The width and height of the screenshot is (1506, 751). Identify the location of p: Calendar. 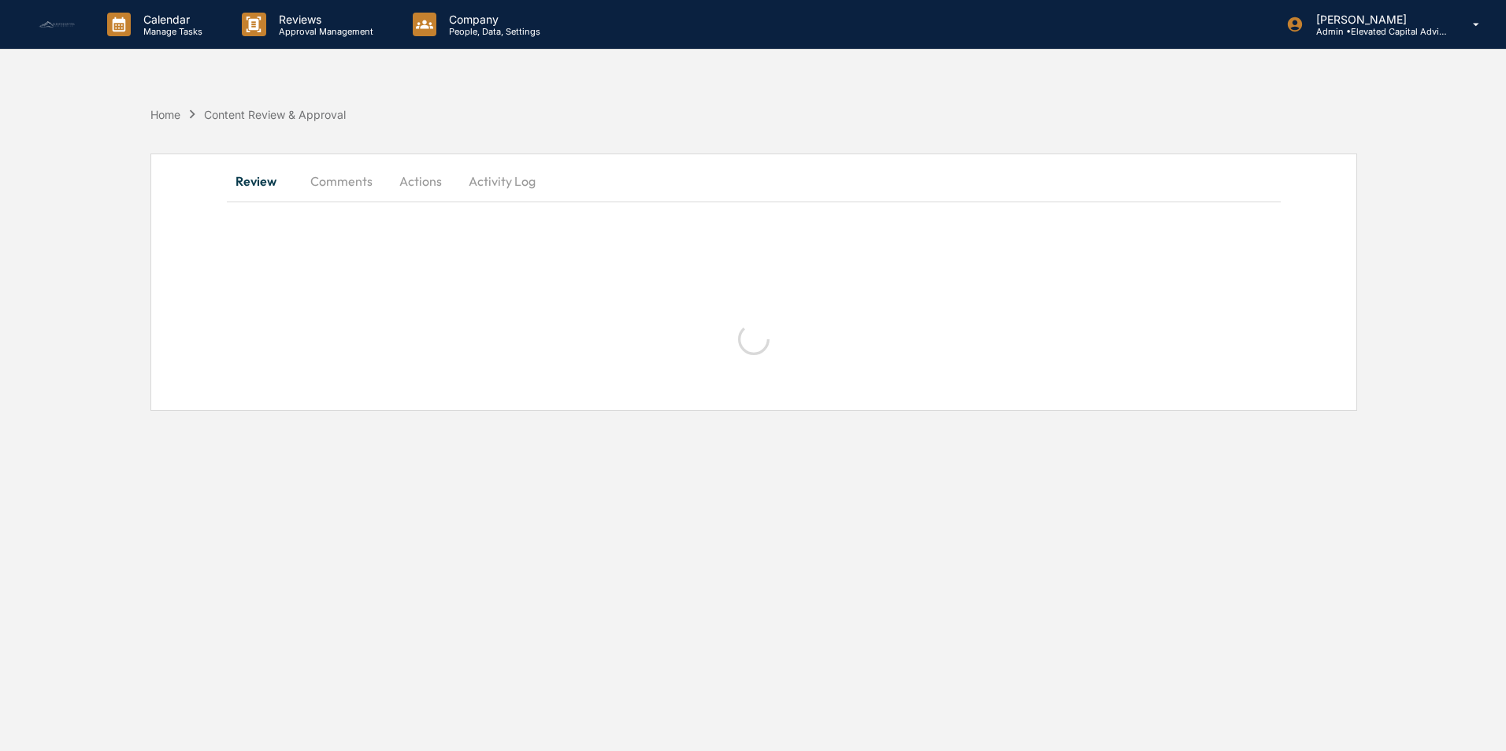
(170, 19).